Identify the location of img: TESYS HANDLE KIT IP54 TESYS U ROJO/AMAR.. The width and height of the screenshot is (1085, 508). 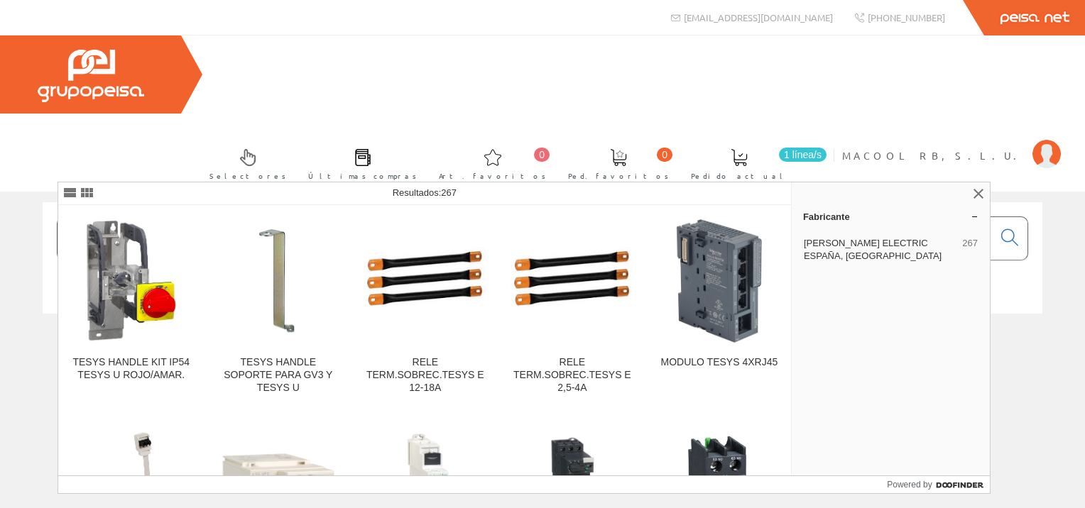
(131, 281).